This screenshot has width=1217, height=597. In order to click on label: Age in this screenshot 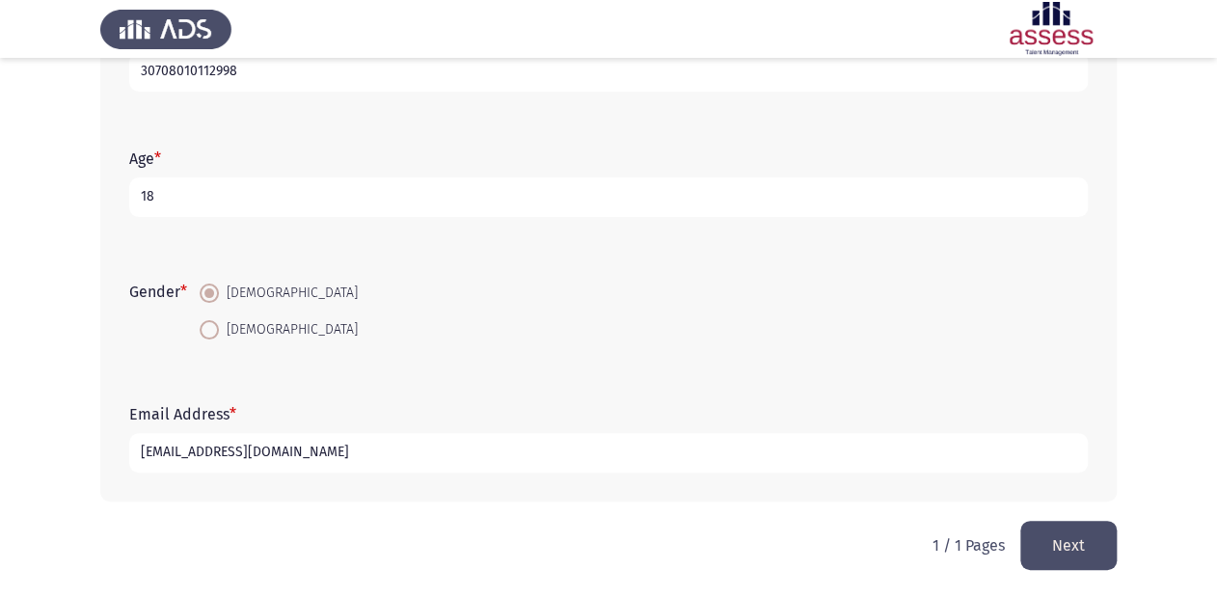, I will do `click(145, 158)`.